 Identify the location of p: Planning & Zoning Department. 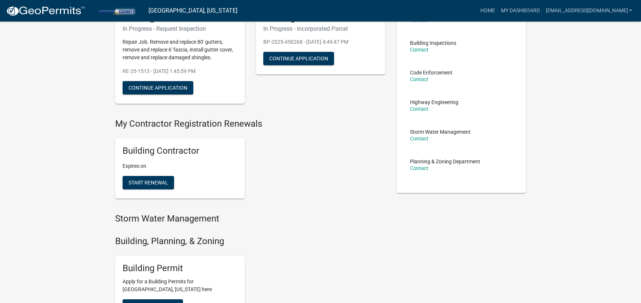
(445, 161).